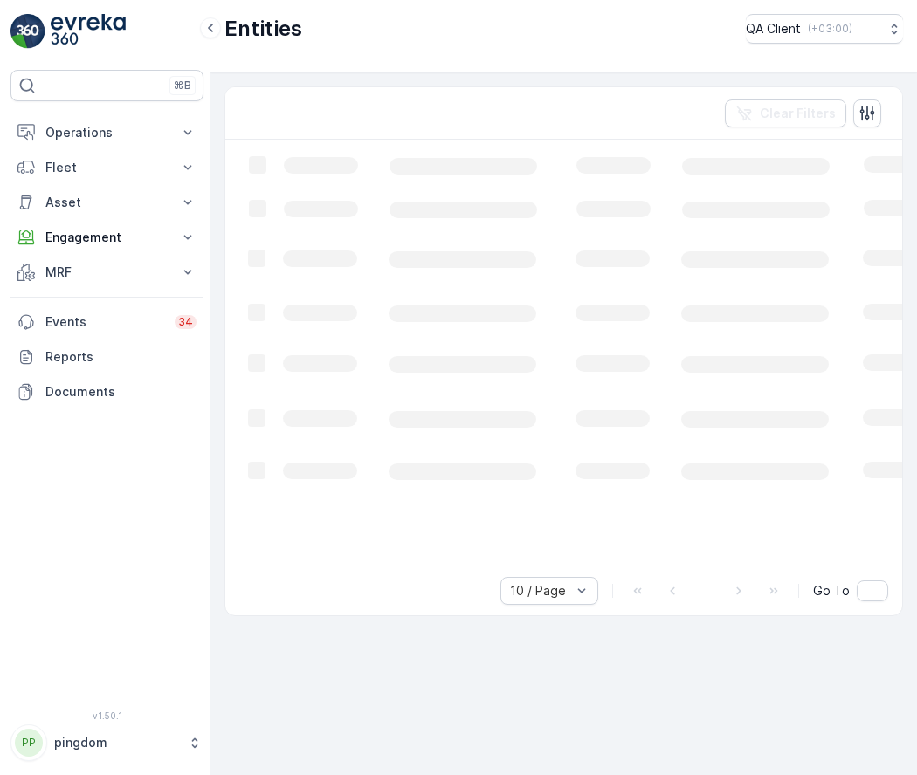 This screenshot has width=917, height=775. I want to click on span: v 1.50.1, so click(107, 716).